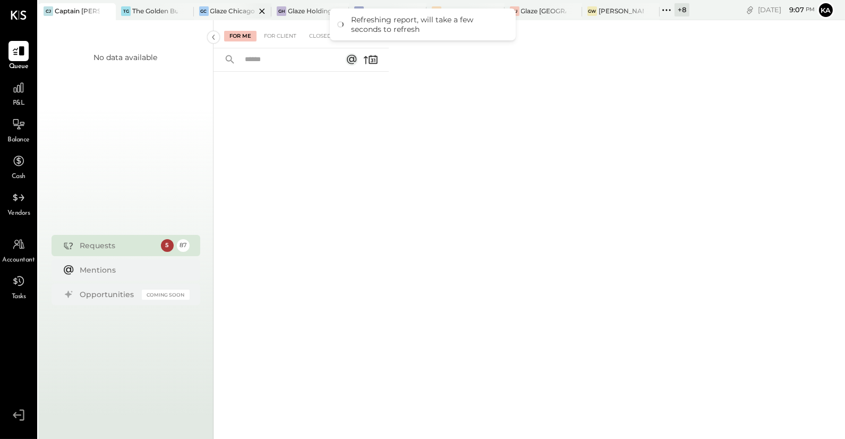  What do you see at coordinates (19, 104) in the screenshot?
I see `span: P&L` at bounding box center [19, 104].